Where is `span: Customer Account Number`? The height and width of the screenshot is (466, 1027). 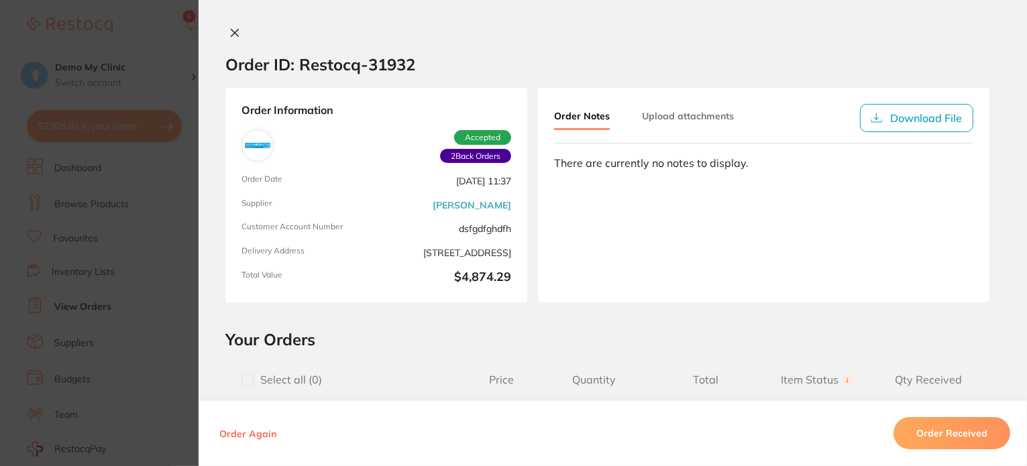 span: Customer Account Number is located at coordinates (306, 229).